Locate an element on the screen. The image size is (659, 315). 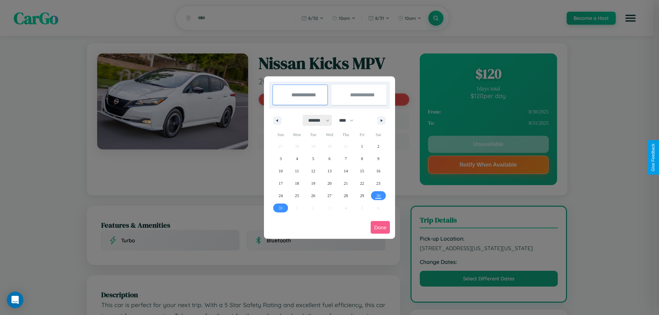
button: 18 is located at coordinates (296, 184).